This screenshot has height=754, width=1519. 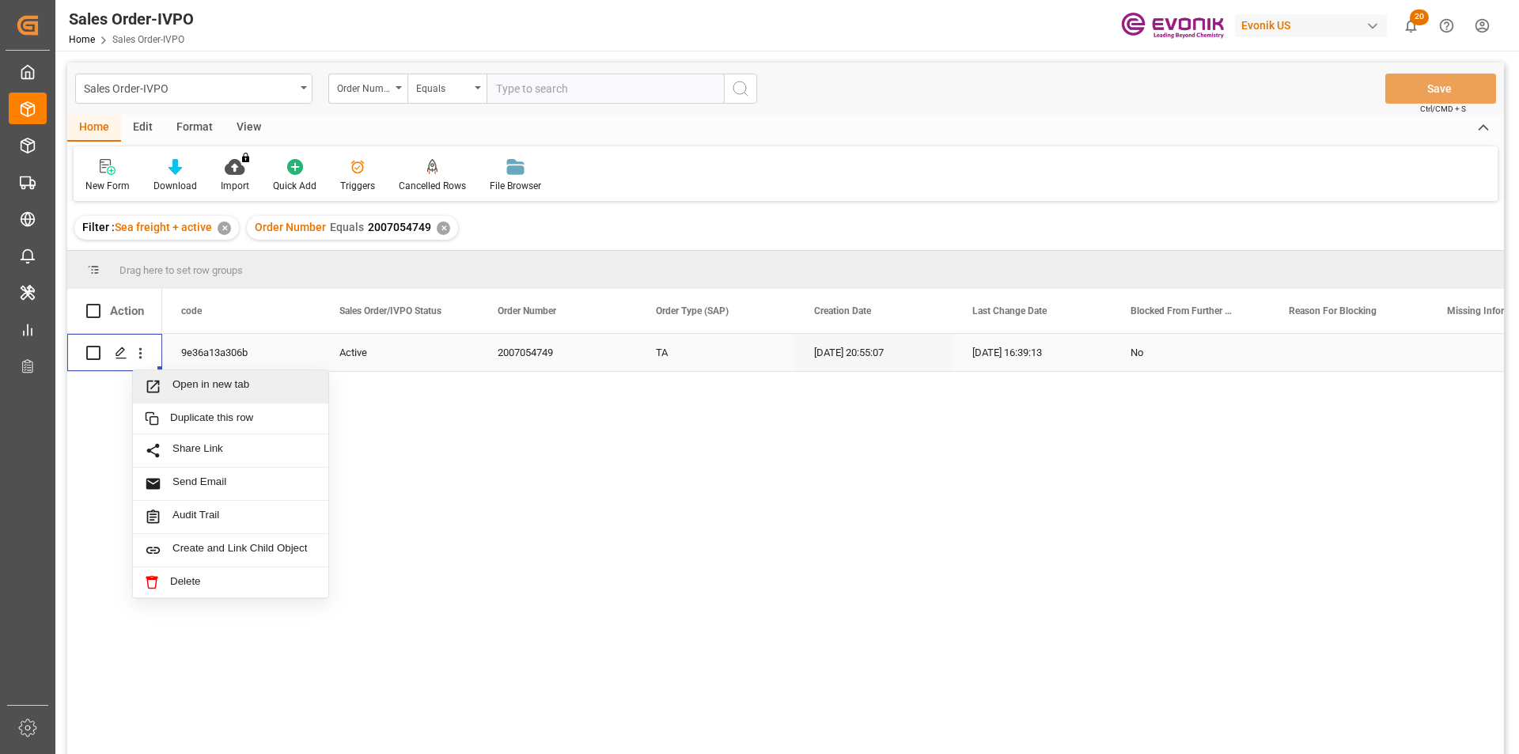 What do you see at coordinates (558, 352) in the screenshot?
I see `div: 2007054749` at bounding box center [558, 352].